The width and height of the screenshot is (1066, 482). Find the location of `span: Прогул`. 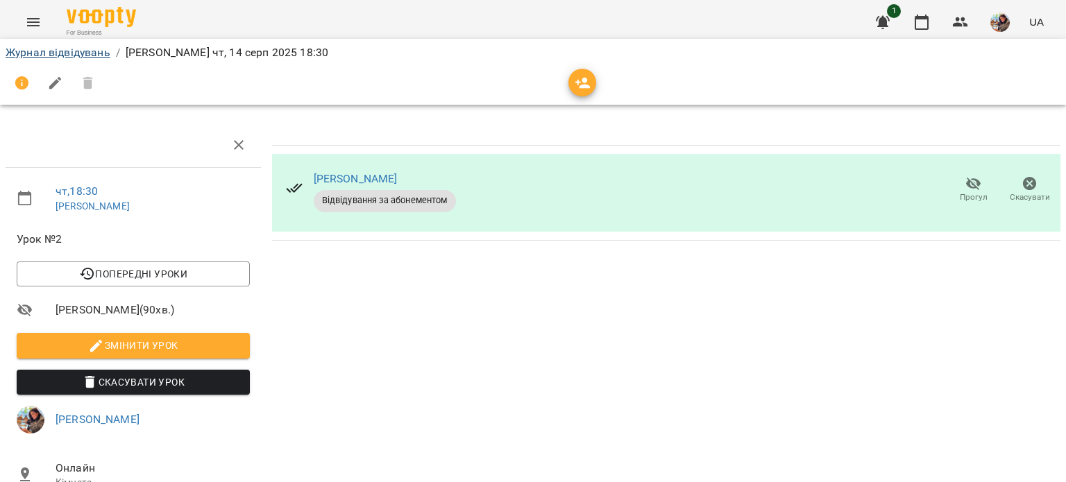

span: Прогул is located at coordinates (974, 197).